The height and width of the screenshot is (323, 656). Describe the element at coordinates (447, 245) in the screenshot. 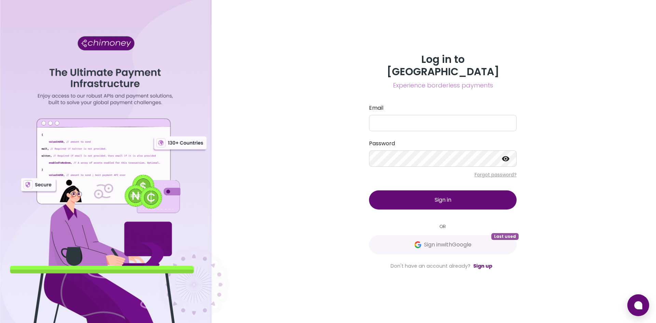

I see `span: Sign in with Google` at that location.